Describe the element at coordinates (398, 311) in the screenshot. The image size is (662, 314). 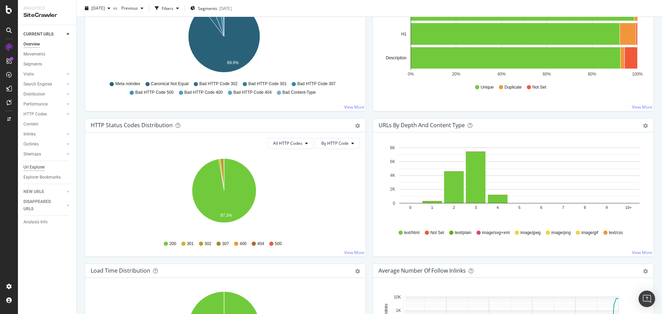
I see `text: 1K` at that location.